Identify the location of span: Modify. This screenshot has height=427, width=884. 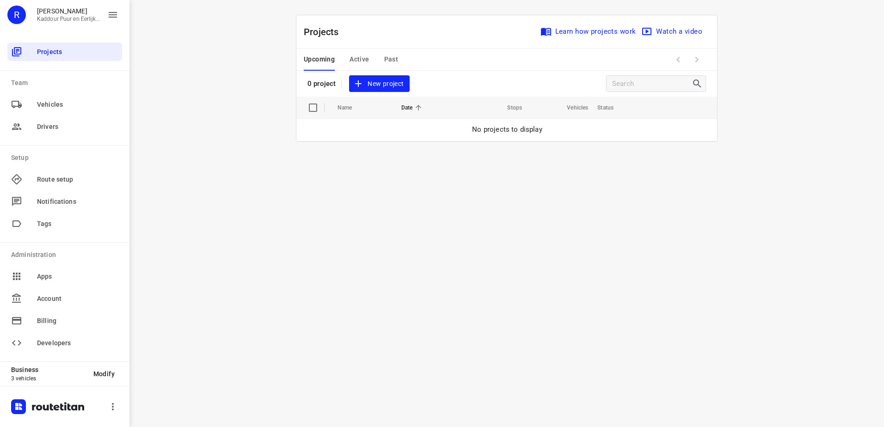
(104, 374).